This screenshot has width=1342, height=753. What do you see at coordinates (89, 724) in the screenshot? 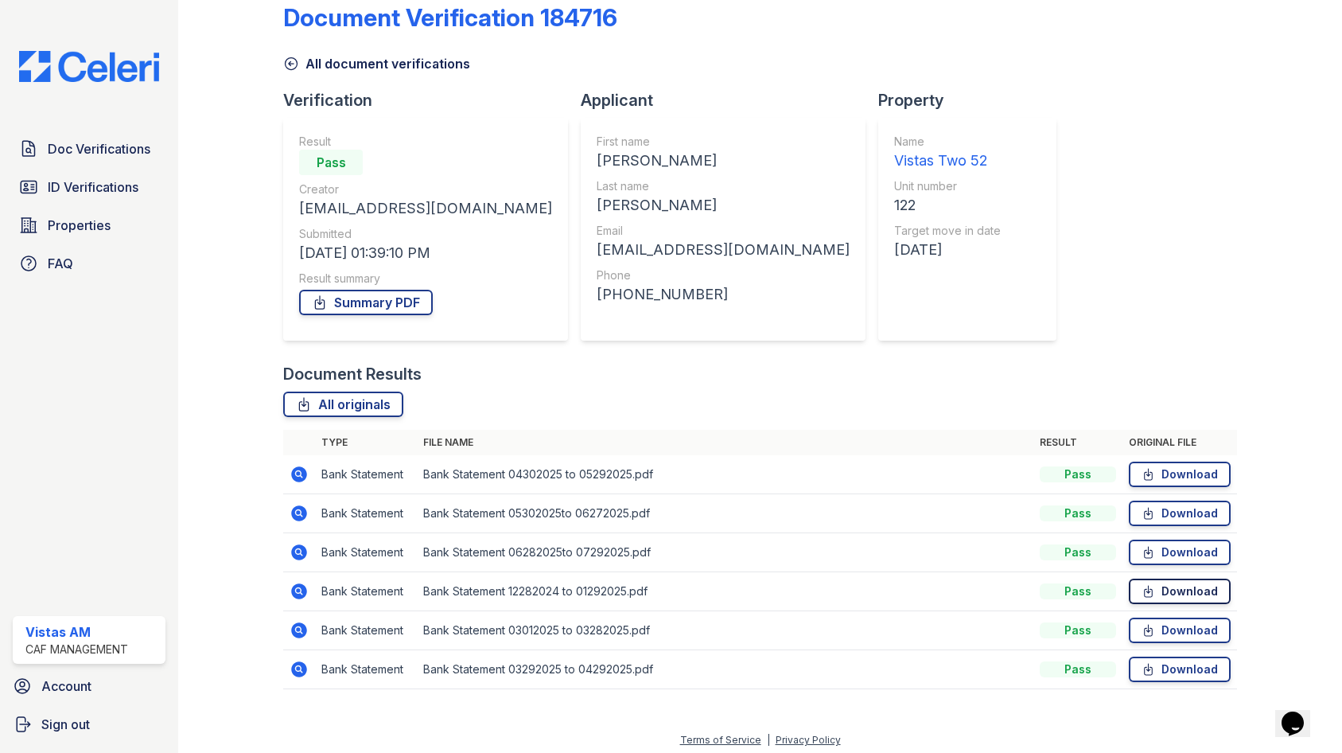
I see `button: Sign out` at bounding box center [89, 724].